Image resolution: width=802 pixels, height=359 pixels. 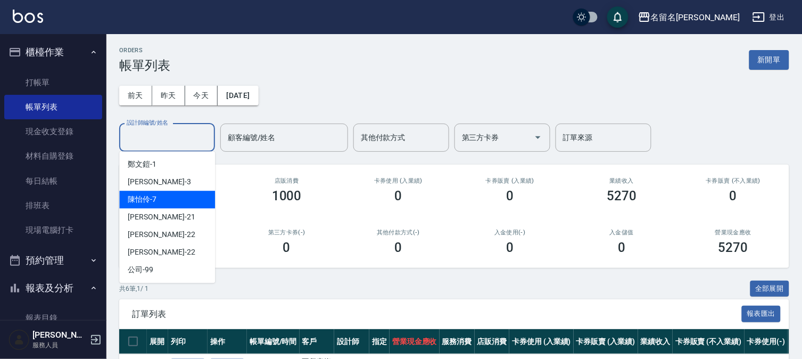 What do you see at coordinates (542, 341) in the screenshot?
I see `th: 卡券使用 (入業績)` at bounding box center [542, 341].